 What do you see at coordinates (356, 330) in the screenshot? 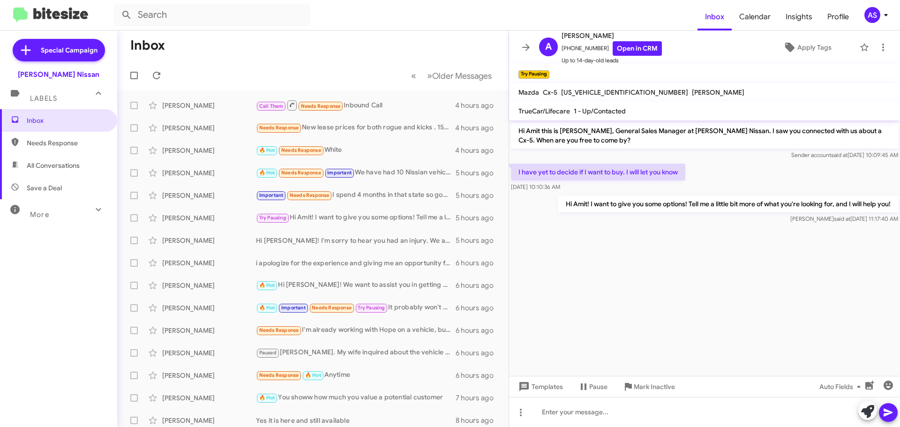
I see `div: I'm already working with Hope on a vehicle, but thank you` at bounding box center [356, 330].